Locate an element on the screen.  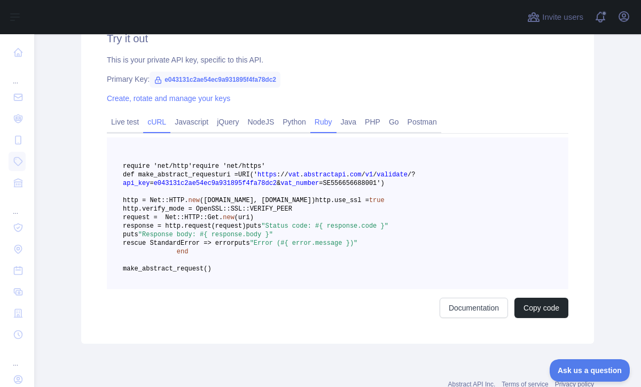
a: Ruby is located at coordinates (323, 122).